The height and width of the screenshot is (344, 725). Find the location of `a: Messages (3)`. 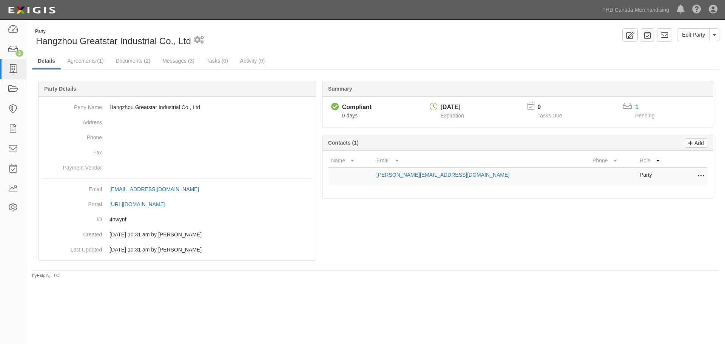

a: Messages (3) is located at coordinates (178, 61).